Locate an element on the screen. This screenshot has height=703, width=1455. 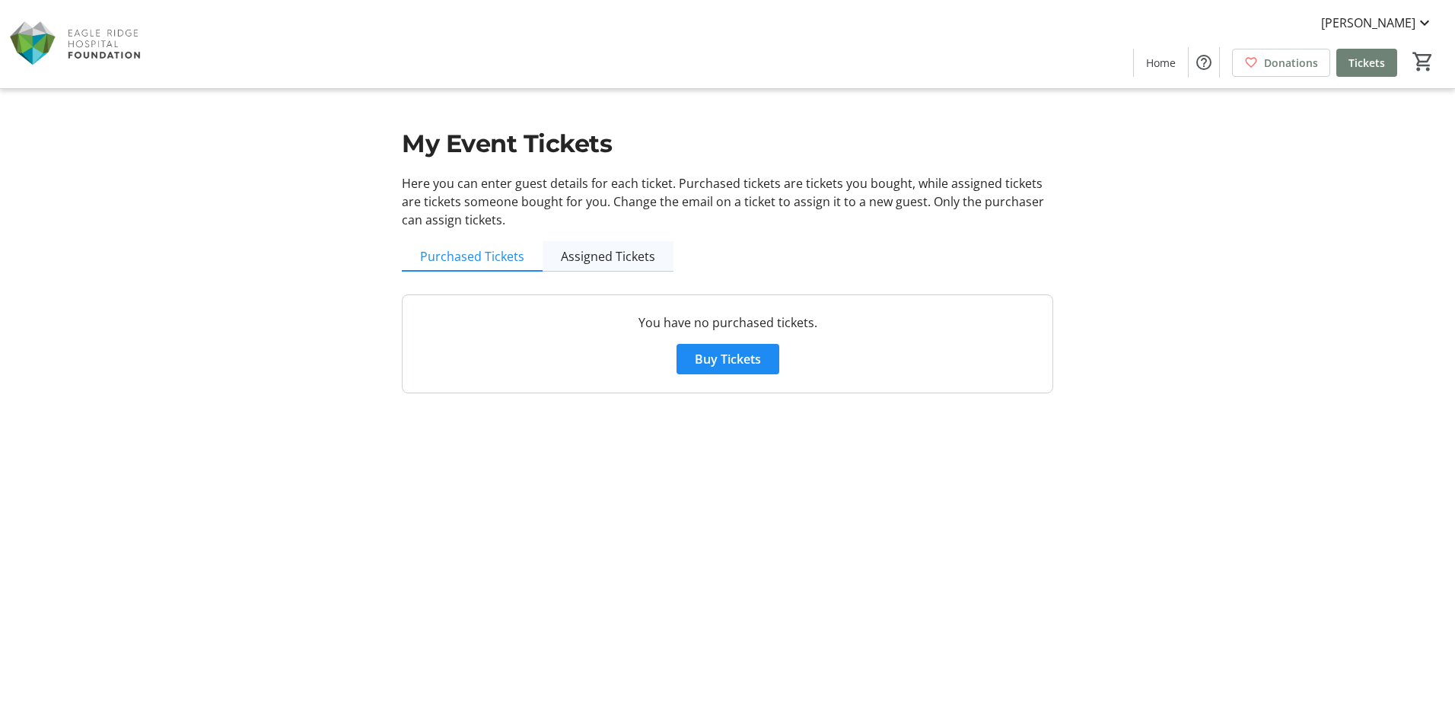
button: Buy Tickets is located at coordinates (728, 359).